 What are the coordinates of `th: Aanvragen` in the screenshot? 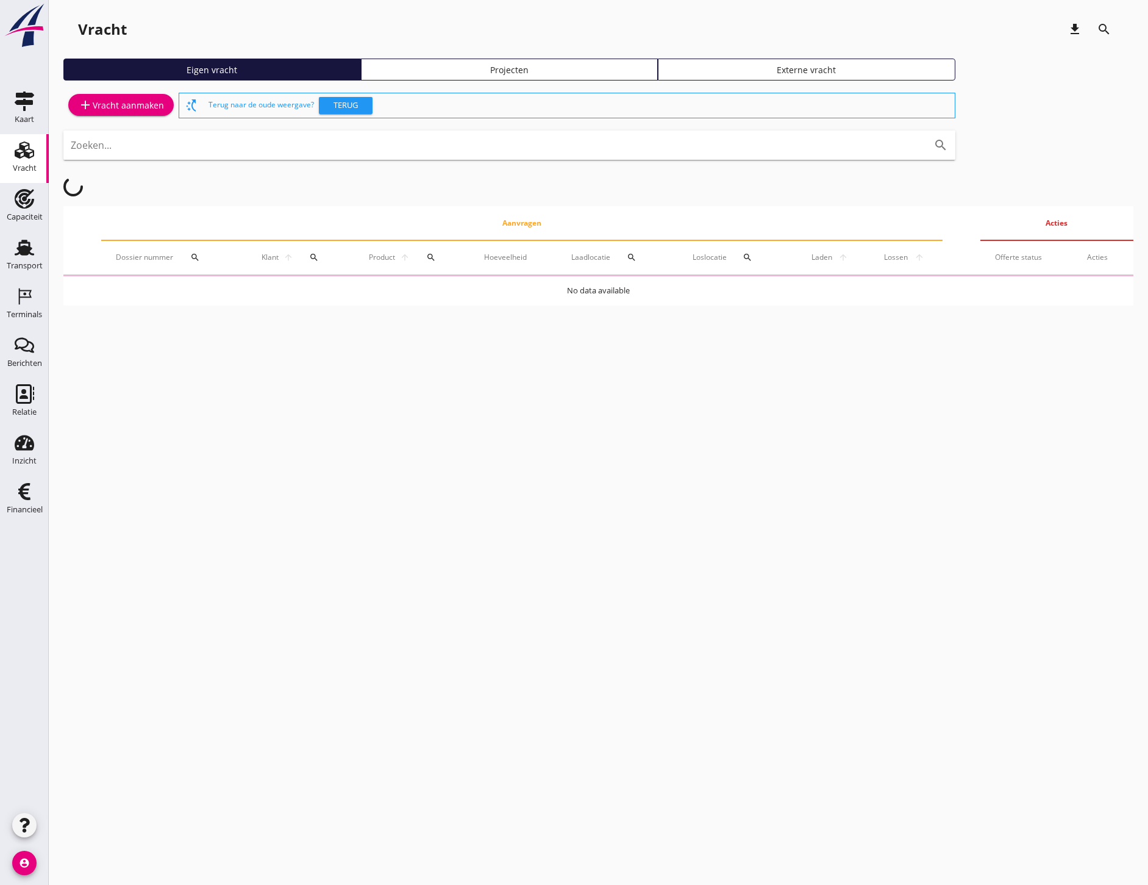 It's located at (522, 223).